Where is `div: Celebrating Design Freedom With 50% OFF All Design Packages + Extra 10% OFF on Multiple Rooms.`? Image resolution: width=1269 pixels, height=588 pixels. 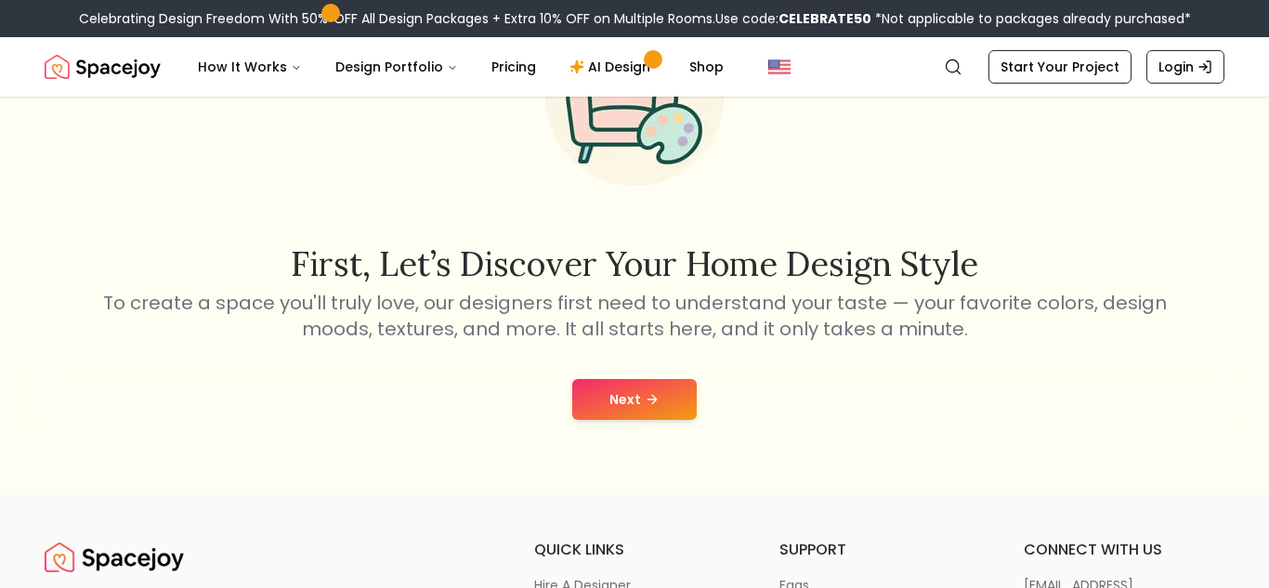 div: Celebrating Design Freedom With 50% OFF All Design Packages + Extra 10% OFF on Multiple Rooms. is located at coordinates (634, 19).